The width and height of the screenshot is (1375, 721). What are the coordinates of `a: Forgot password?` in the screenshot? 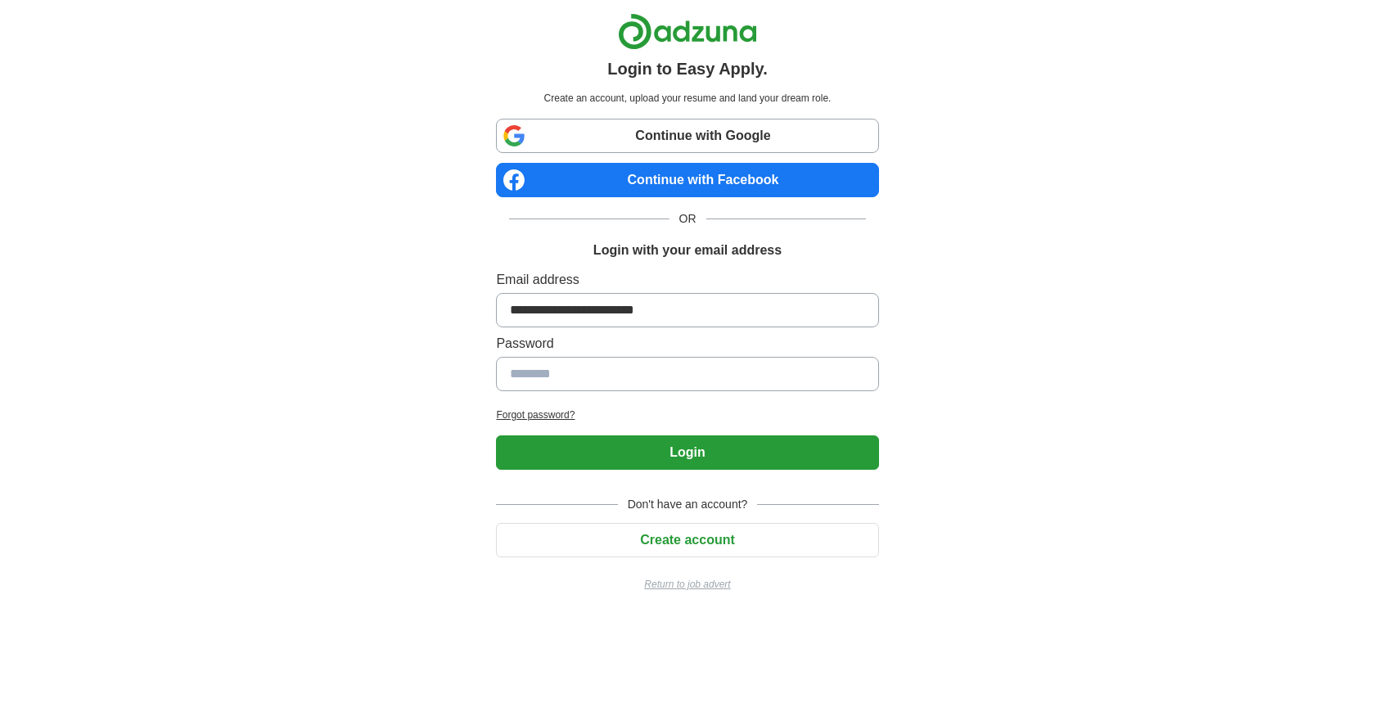 It's located at (687, 415).